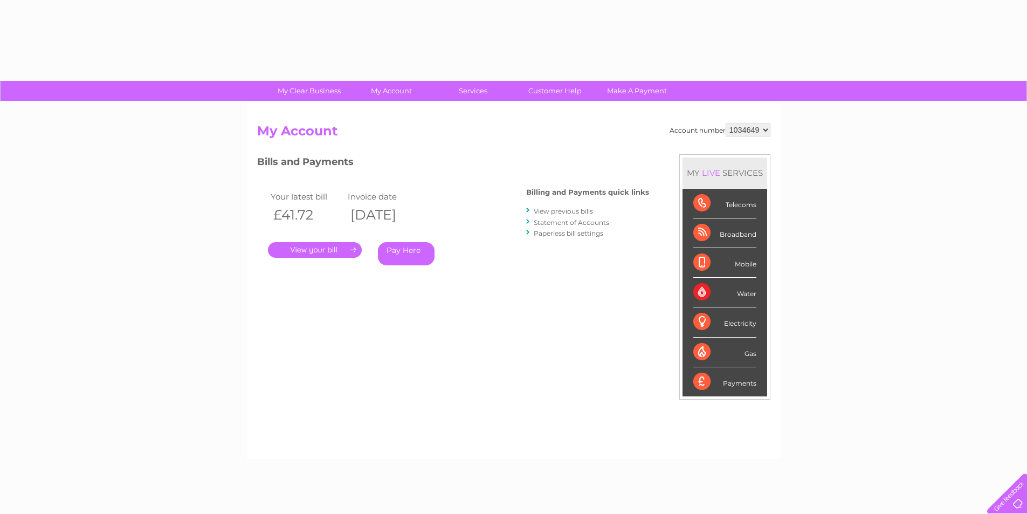  I want to click on a: My Account, so click(391, 91).